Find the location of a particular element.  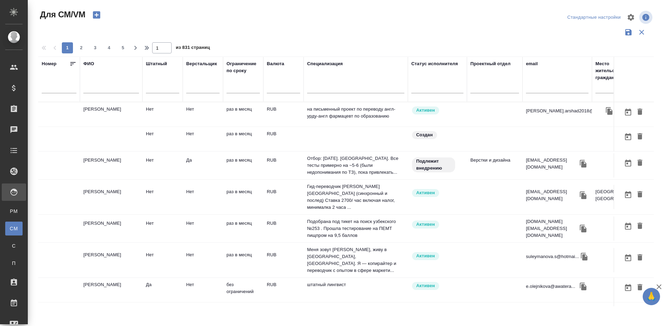

td: без ограничений is located at coordinates (243, 290).